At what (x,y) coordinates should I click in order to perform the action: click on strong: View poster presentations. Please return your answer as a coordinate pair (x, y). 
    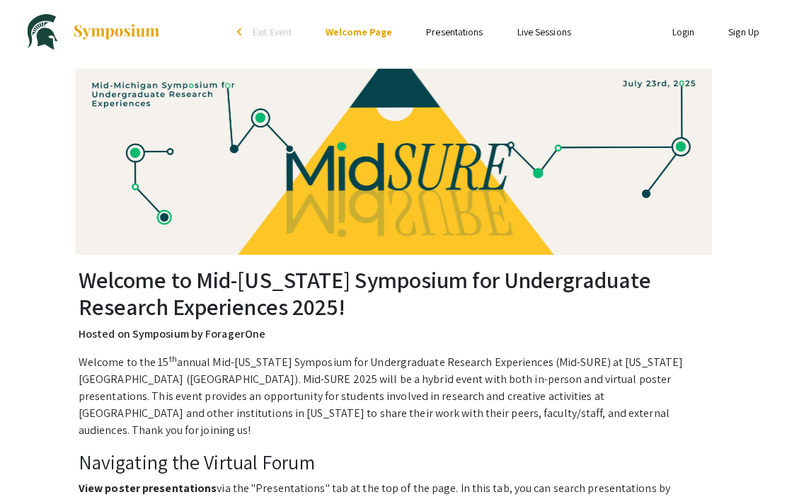
    Looking at the image, I should click on (148, 488).